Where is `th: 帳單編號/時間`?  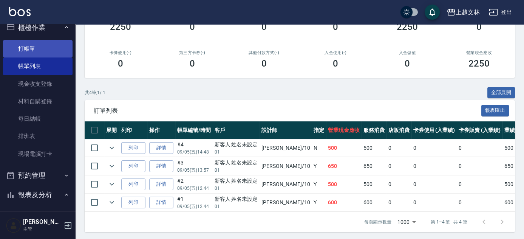 th: 帳單編號/時間 is located at coordinates (194, 130).